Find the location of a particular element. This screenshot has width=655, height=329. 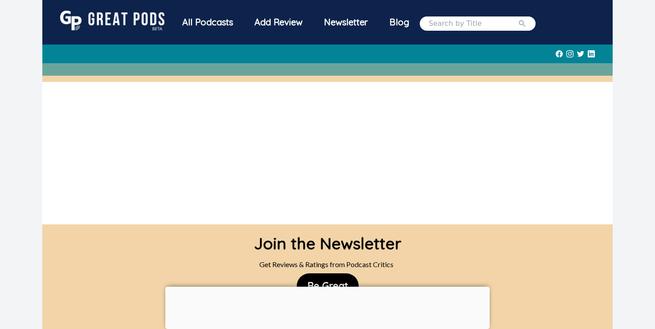

a: GreatPods is located at coordinates (112, 21).